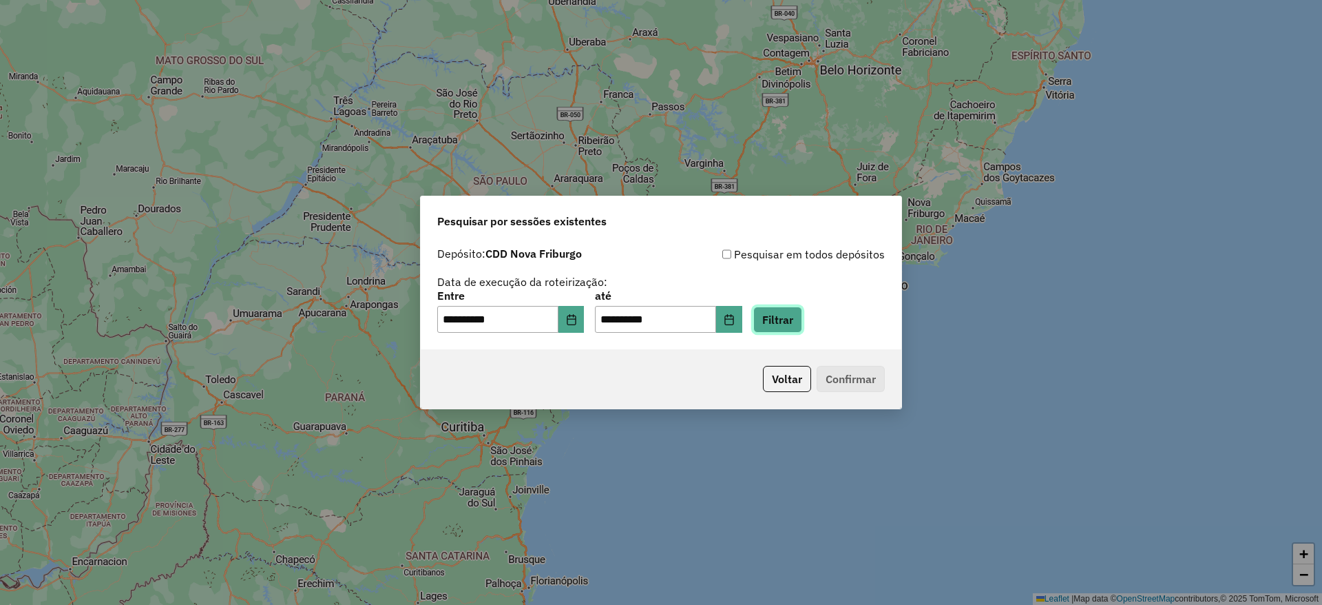  What do you see at coordinates (534, 253) in the screenshot?
I see `strong: CDD Nova Friburgo` at bounding box center [534, 253].